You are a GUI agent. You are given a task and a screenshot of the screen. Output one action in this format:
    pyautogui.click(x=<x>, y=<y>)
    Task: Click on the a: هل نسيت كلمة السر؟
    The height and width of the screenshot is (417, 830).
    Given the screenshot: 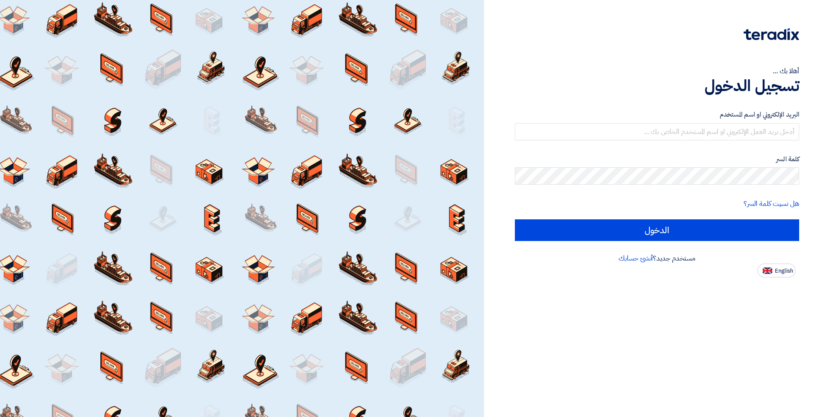 What is the action you would take?
    pyautogui.click(x=771, y=204)
    